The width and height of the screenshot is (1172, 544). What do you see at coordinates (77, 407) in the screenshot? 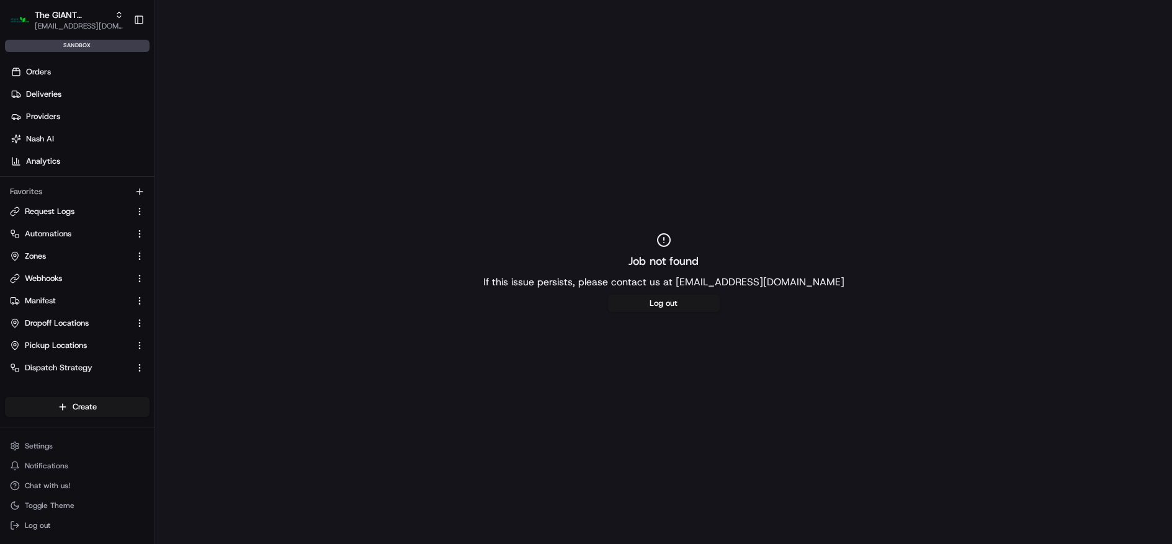
I see `button: Create` at bounding box center [77, 407].